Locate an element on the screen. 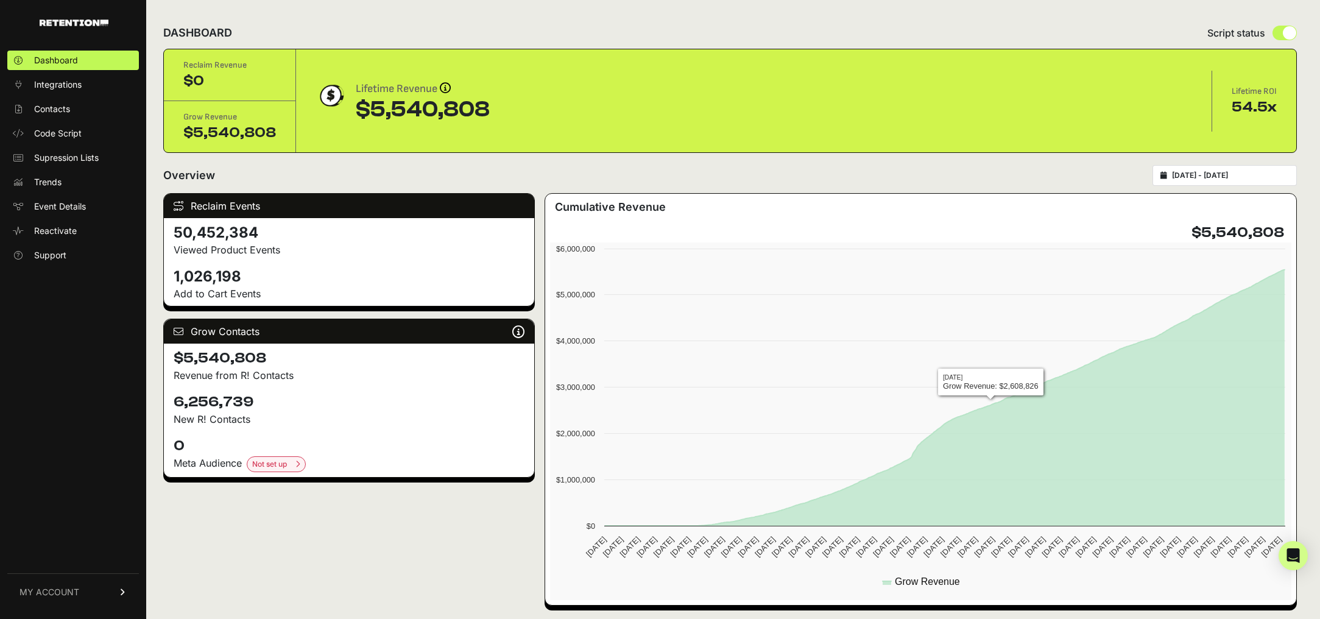 The width and height of the screenshot is (1320, 619). p: Add to Cart Events is located at coordinates (349, 294).